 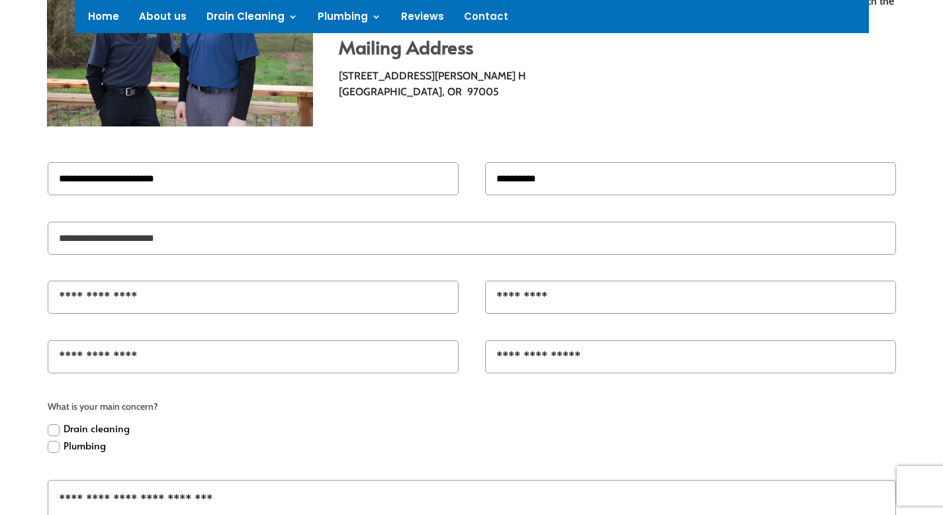 What do you see at coordinates (103, 19) in the screenshot?
I see `a: Home` at bounding box center [103, 19].